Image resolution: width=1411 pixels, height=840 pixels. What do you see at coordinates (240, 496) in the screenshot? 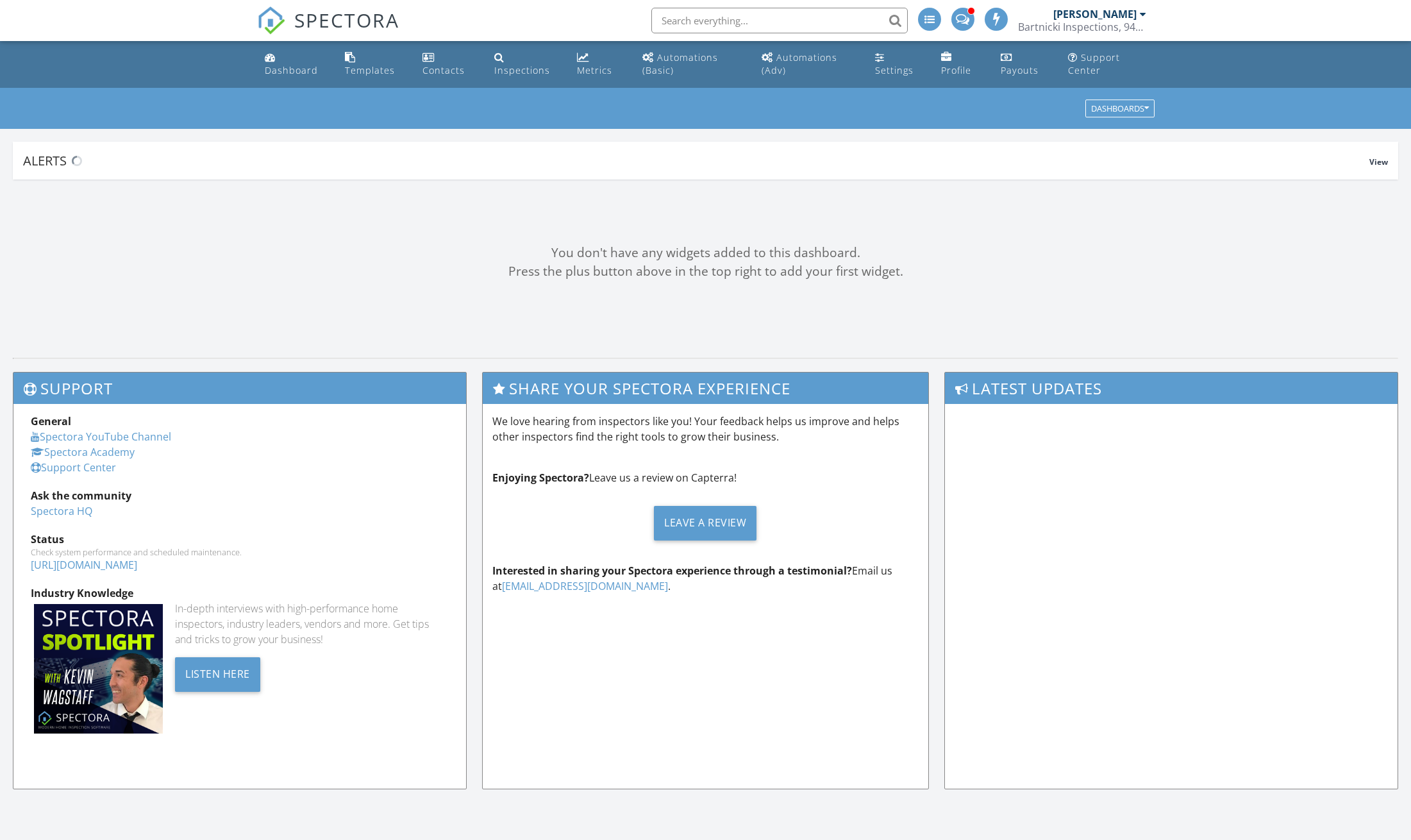
I see `div: Ask the community` at bounding box center [240, 496].